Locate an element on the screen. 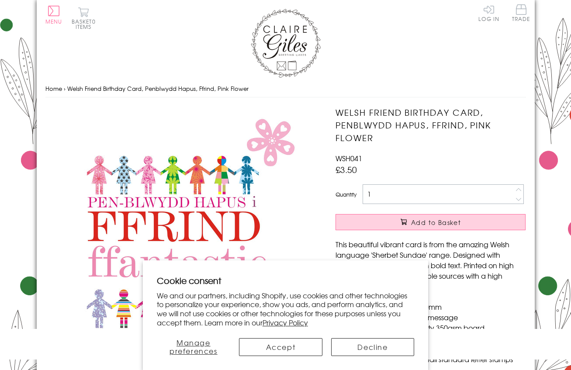  li: Printed in the U.K on quality 350gsm board is located at coordinates (435, 328).